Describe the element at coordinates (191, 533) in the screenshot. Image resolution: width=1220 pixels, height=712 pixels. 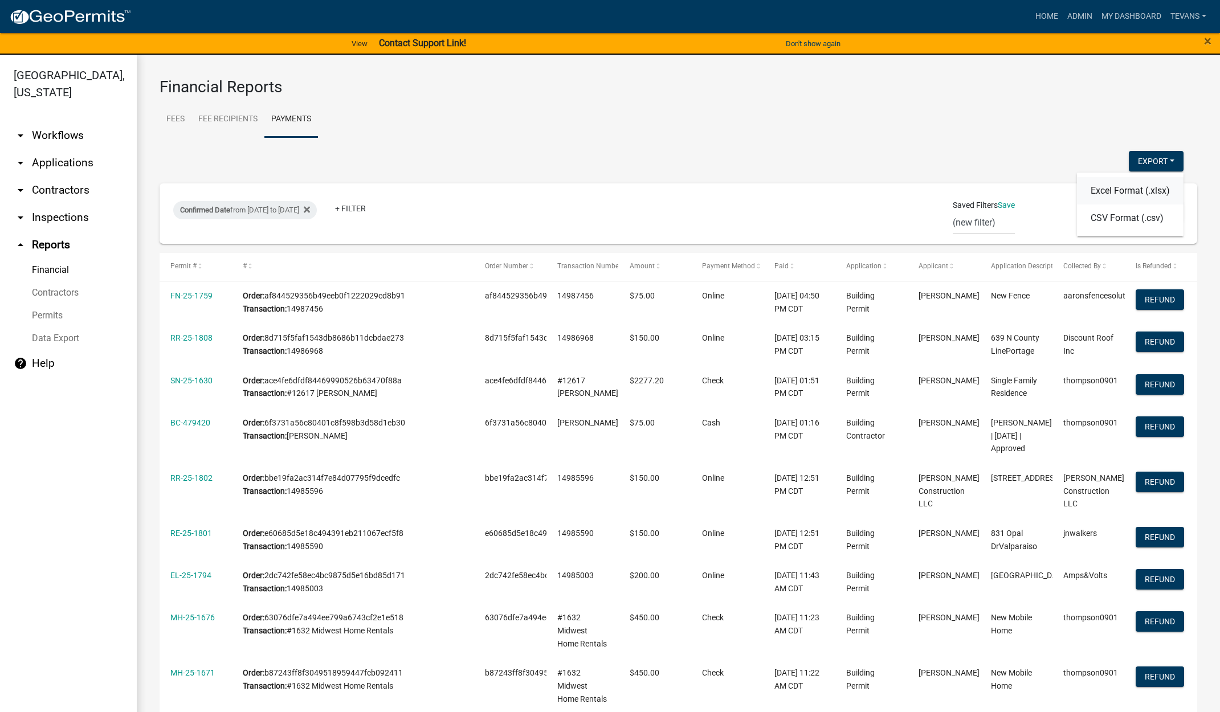
I see `a: RE-25-1801` at that location.